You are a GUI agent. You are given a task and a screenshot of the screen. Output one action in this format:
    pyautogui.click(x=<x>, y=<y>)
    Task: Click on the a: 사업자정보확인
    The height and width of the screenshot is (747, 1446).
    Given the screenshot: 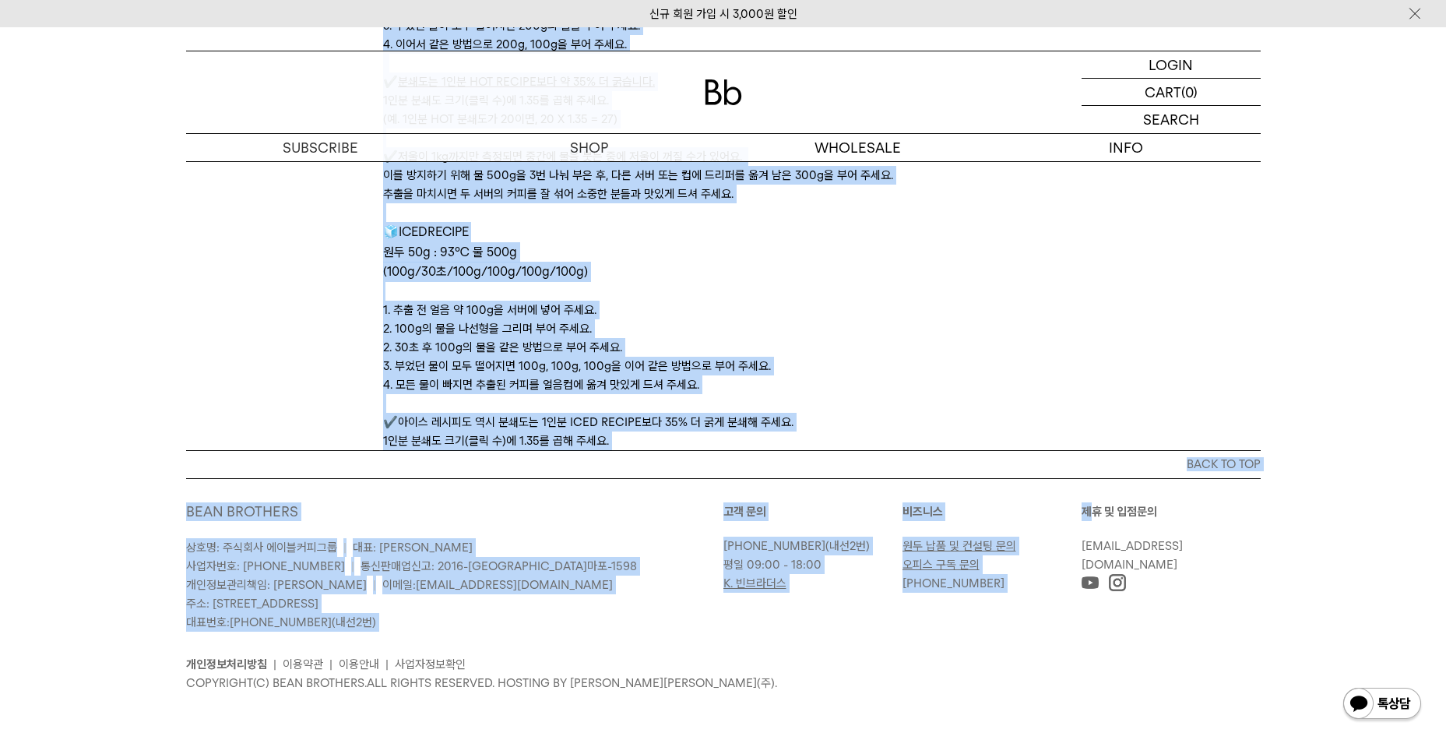 What is the action you would take?
    pyautogui.click(x=430, y=664)
    